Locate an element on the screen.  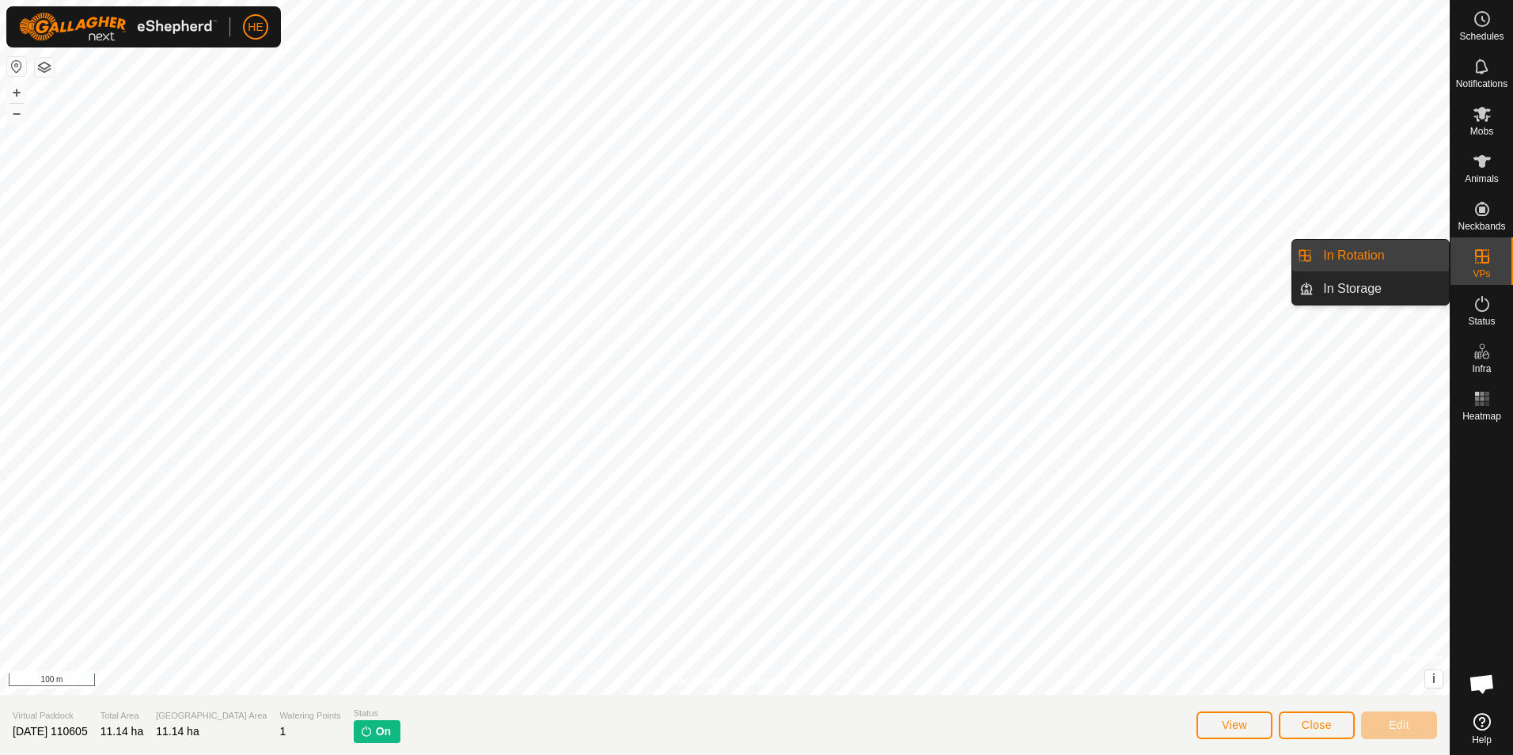
span: Watering Points is located at coordinates (309, 715).